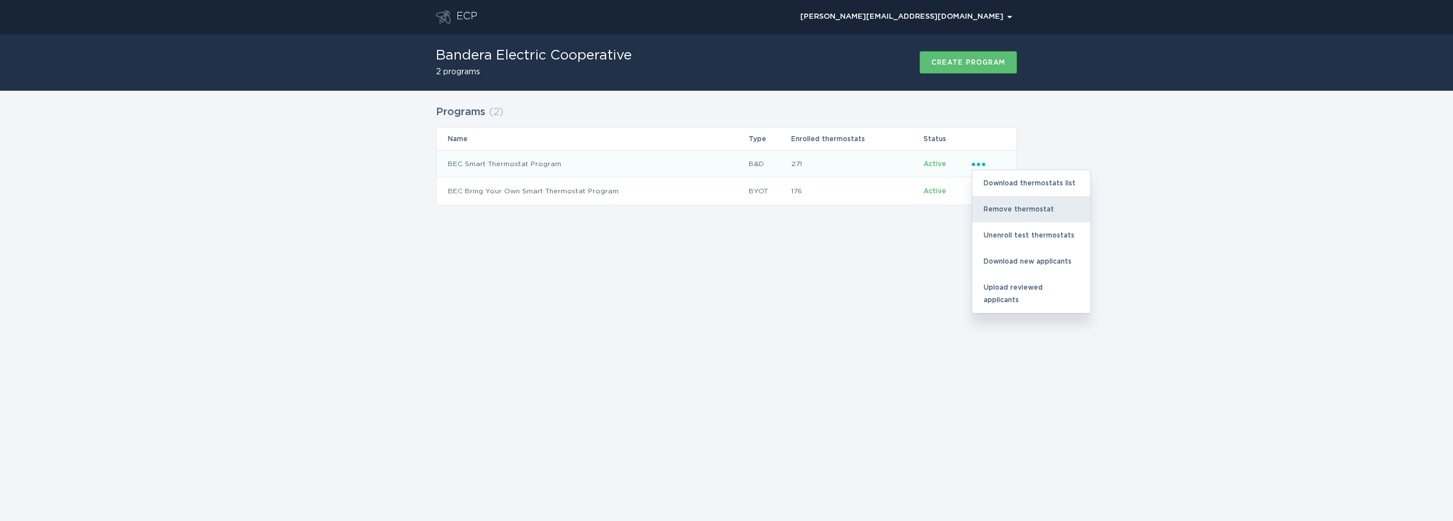 This screenshot has height=521, width=1453. What do you see at coordinates (443, 17) in the screenshot?
I see `button: Go to dashboard` at bounding box center [443, 17].